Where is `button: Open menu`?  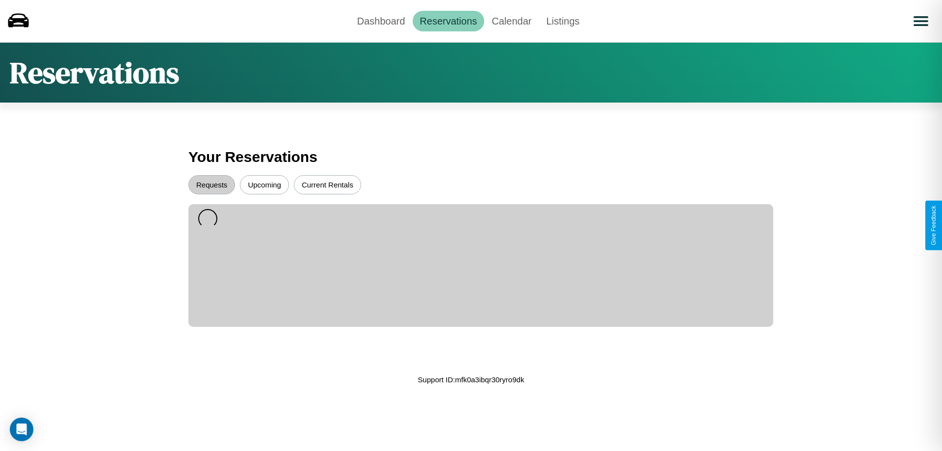 button: Open menu is located at coordinates (921, 21).